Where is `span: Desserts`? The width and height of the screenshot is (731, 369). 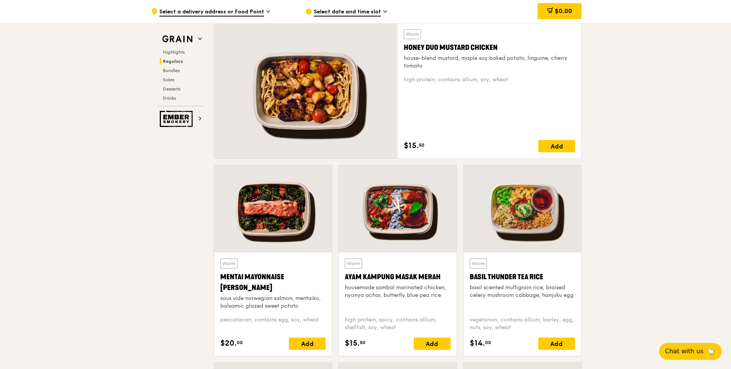 span: Desserts is located at coordinates (172, 89).